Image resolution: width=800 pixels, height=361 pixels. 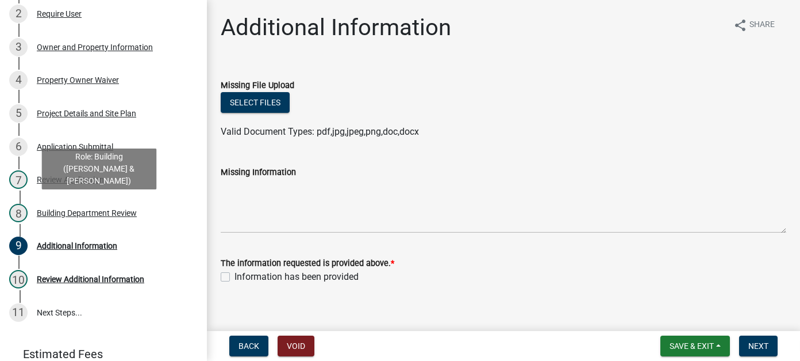 I want to click on div: 10, so click(x=18, y=279).